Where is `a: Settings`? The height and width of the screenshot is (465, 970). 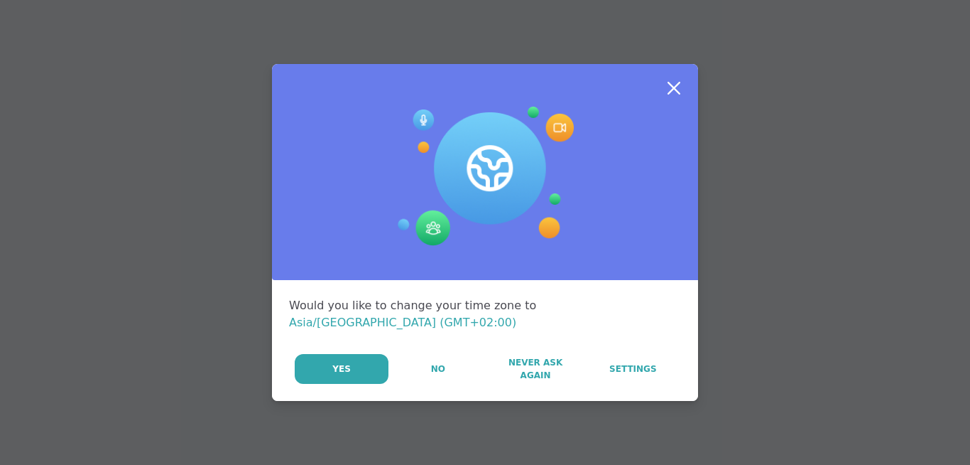
a: Settings is located at coordinates (633, 369).